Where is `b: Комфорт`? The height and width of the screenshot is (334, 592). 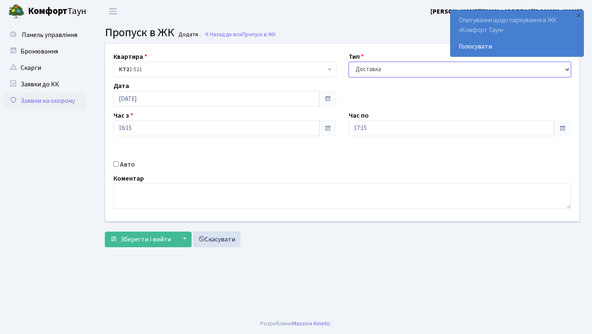 b: Комфорт is located at coordinates (48, 11).